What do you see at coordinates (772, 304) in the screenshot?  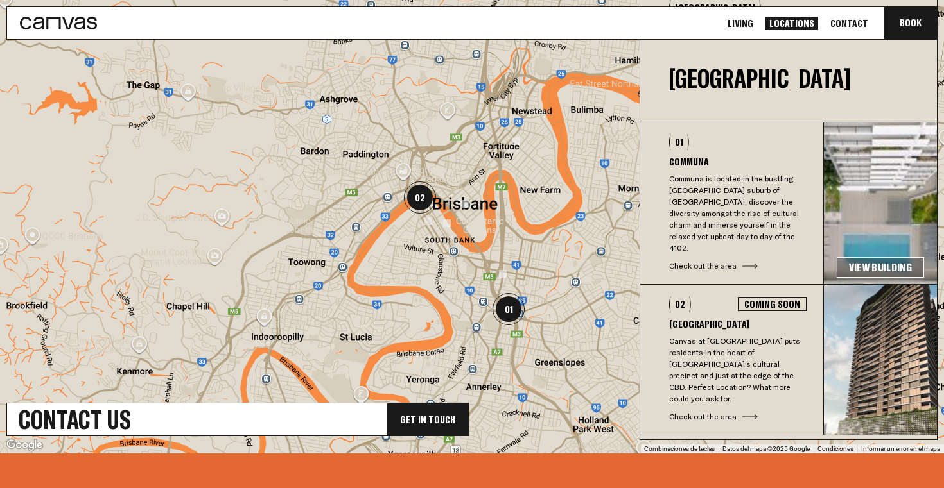 I see `div: Coming Soon` at bounding box center [772, 304].